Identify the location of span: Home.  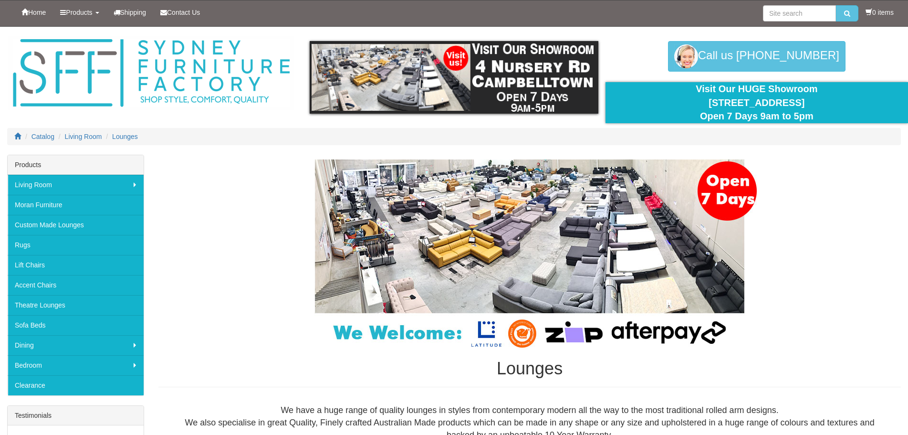
(37, 12).